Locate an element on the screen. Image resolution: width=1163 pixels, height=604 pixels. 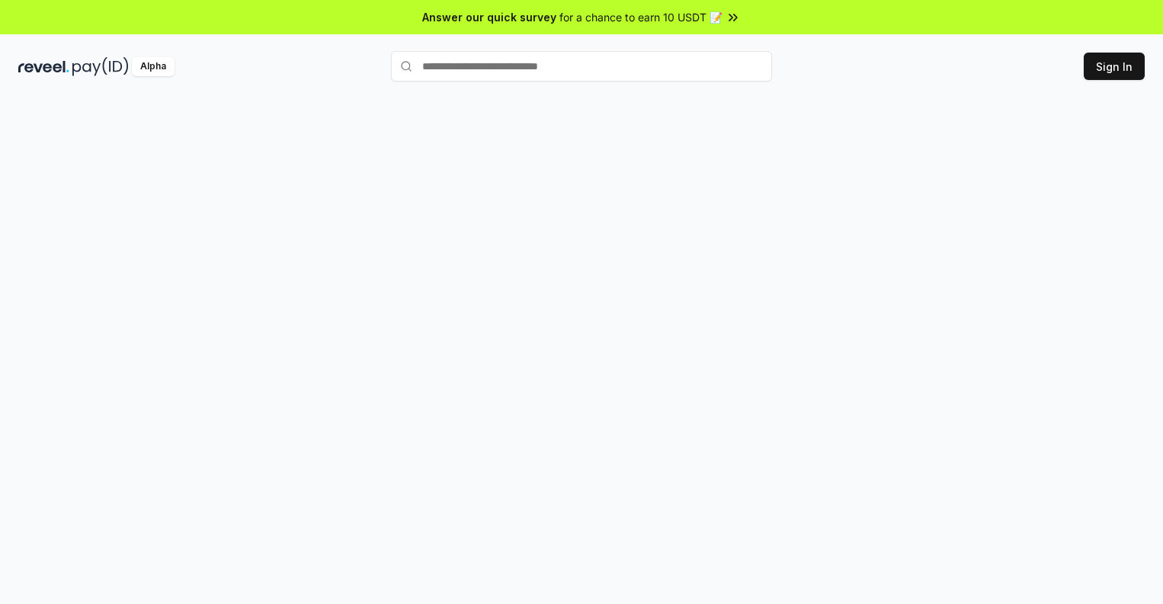
img: reveel_dark is located at coordinates (43, 66).